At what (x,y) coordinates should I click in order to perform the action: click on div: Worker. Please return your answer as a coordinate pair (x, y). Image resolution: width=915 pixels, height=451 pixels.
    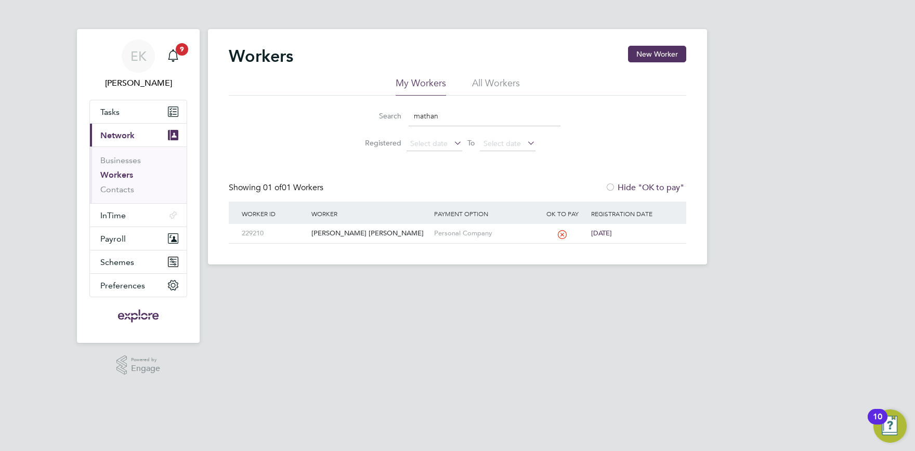
    Looking at the image, I should click on (370, 214).